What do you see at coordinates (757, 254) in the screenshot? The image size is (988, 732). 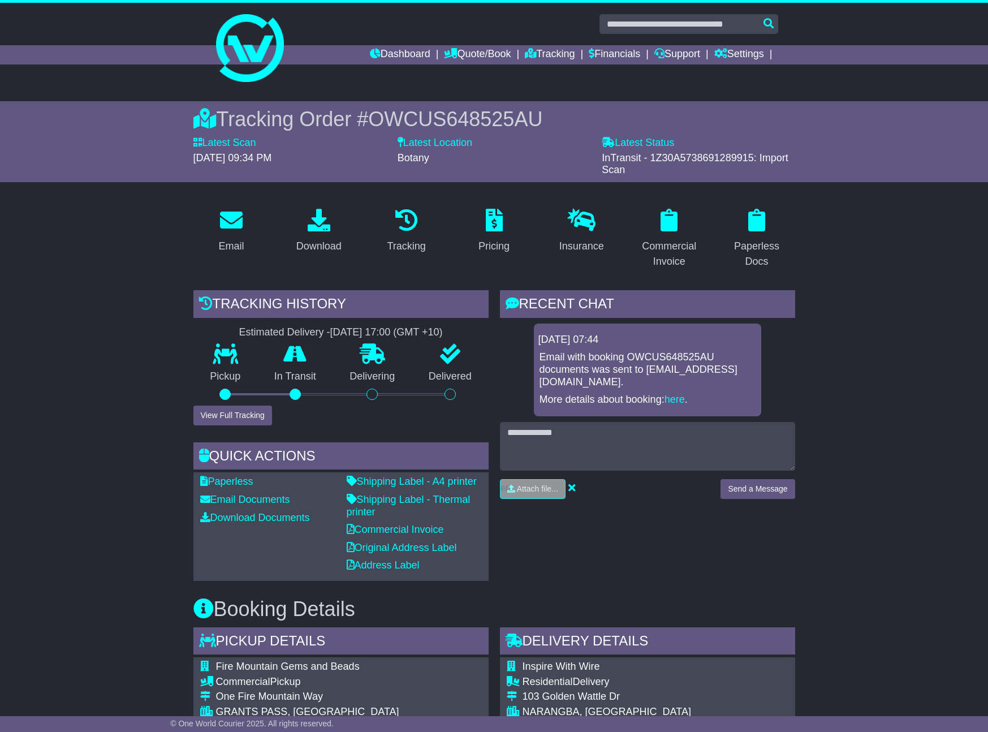 I see `div: Paperless Docs` at bounding box center [757, 254].